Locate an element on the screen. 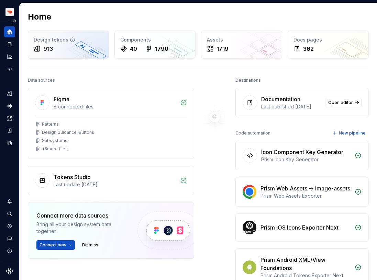 Image resolution: width=377 pixels, height=280 pixels. div: Subsystems is located at coordinates (55, 141).